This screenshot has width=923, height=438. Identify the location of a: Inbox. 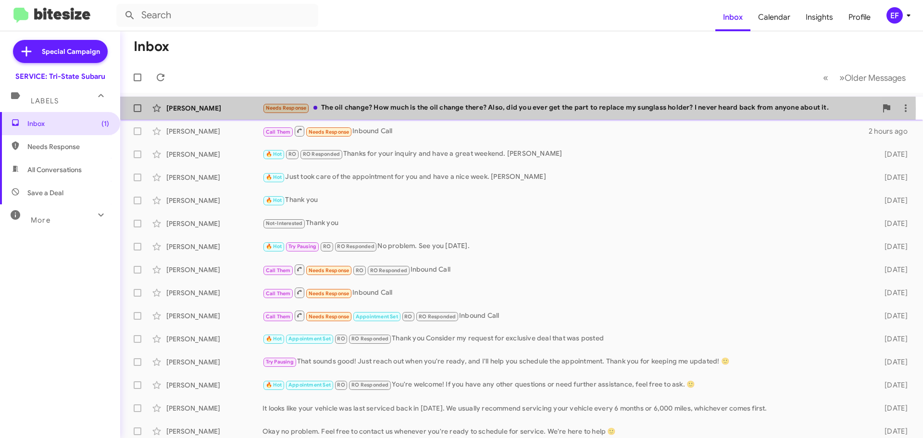
(732, 17).